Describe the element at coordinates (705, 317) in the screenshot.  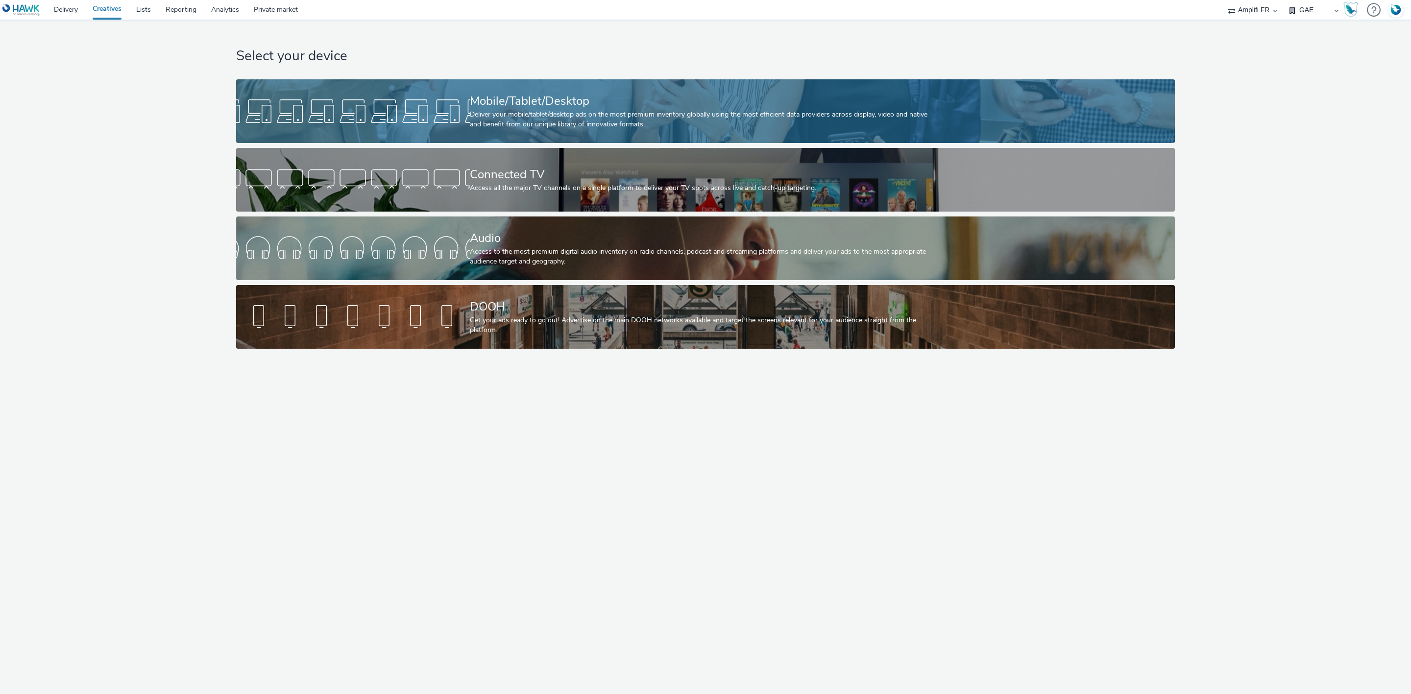
I see `a: DOOHGet your ads ready to go out! Advertise on the main DOOH networks available and target the sc...` at that location.